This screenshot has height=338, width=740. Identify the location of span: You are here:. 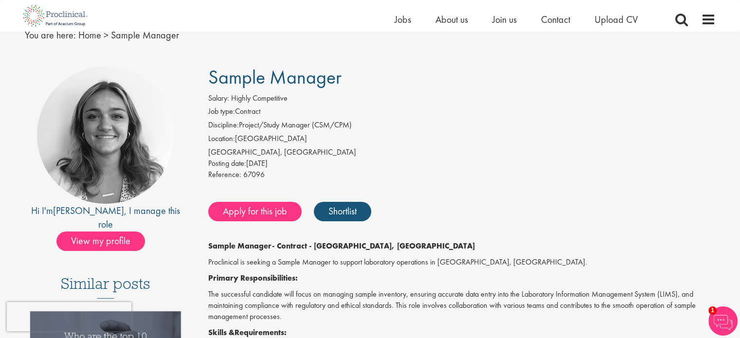
(50, 35).